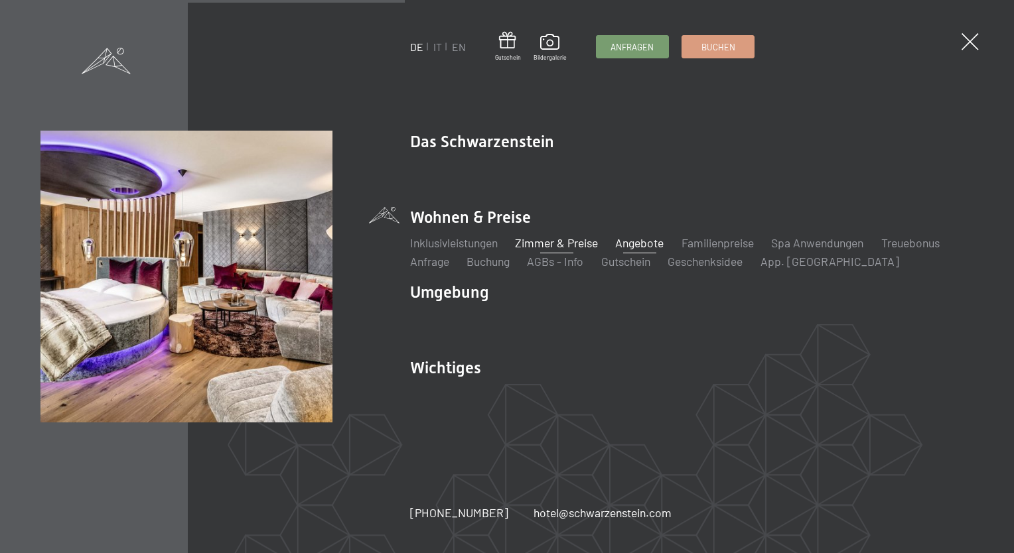  What do you see at coordinates (632, 46) in the screenshot?
I see `a: Anfragen` at bounding box center [632, 46].